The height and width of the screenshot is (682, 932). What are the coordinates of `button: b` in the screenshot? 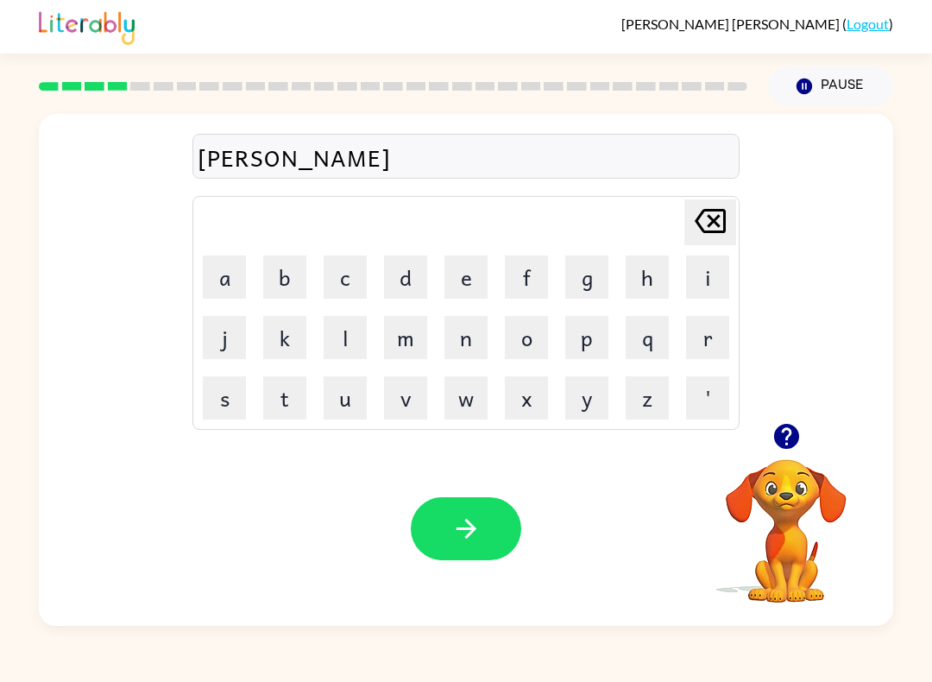 It's located at (285, 277).